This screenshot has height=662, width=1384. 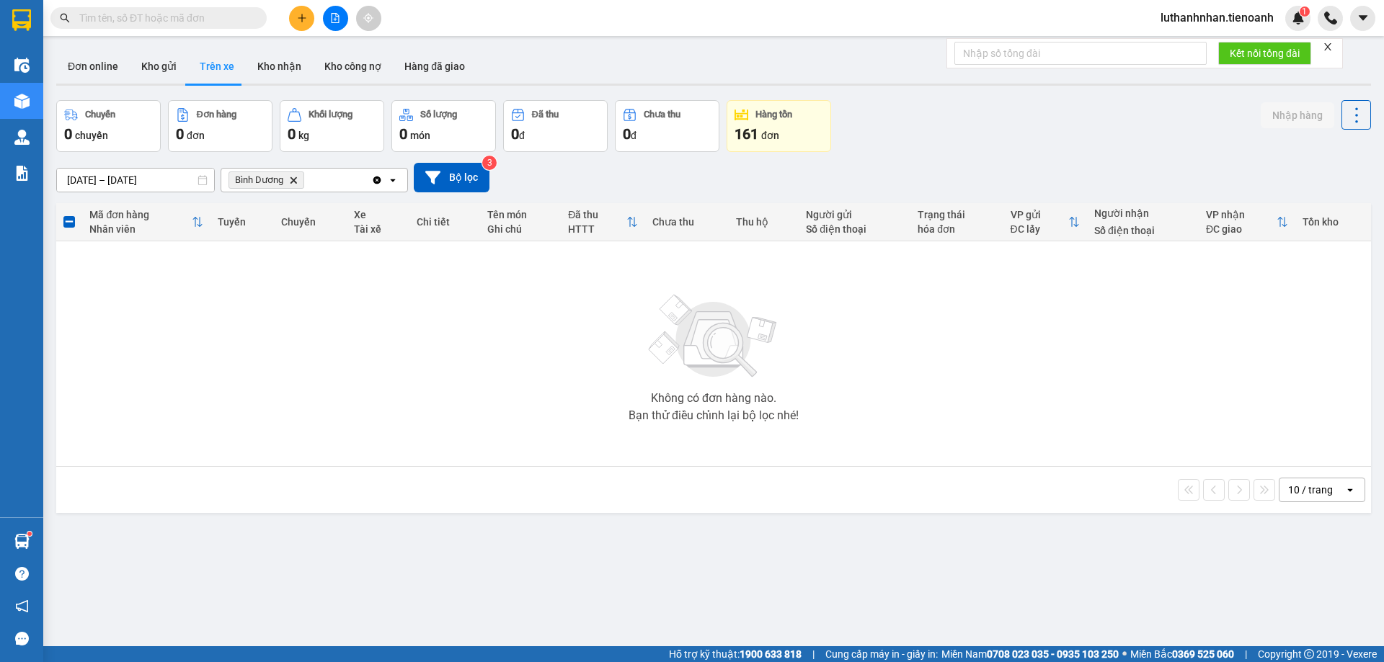 What do you see at coordinates (22, 574) in the screenshot?
I see `span: question-circle` at bounding box center [22, 574].